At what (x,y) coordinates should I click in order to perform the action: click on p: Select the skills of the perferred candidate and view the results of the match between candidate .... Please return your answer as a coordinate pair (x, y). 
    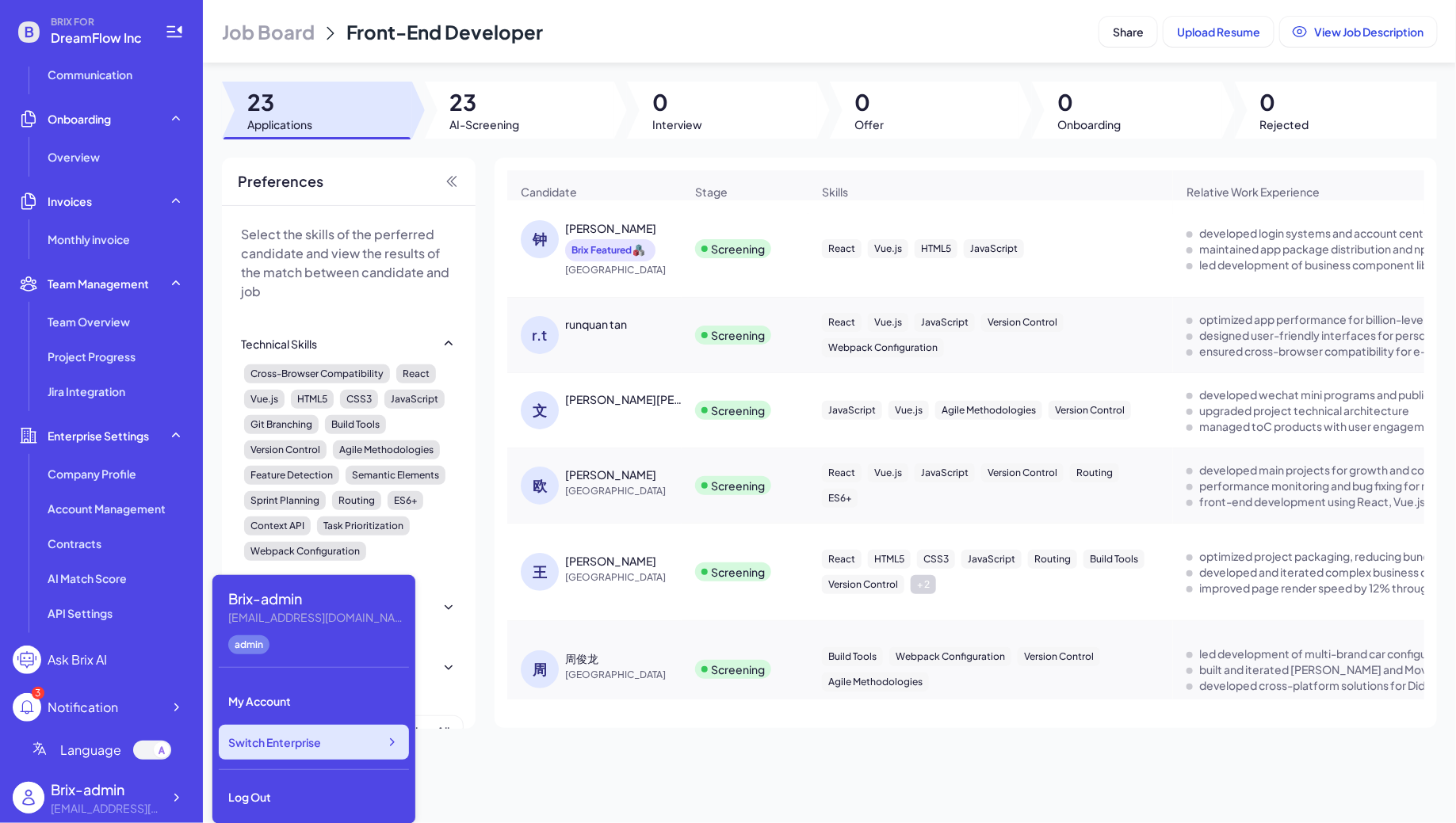
    Looking at the image, I should click on (349, 263).